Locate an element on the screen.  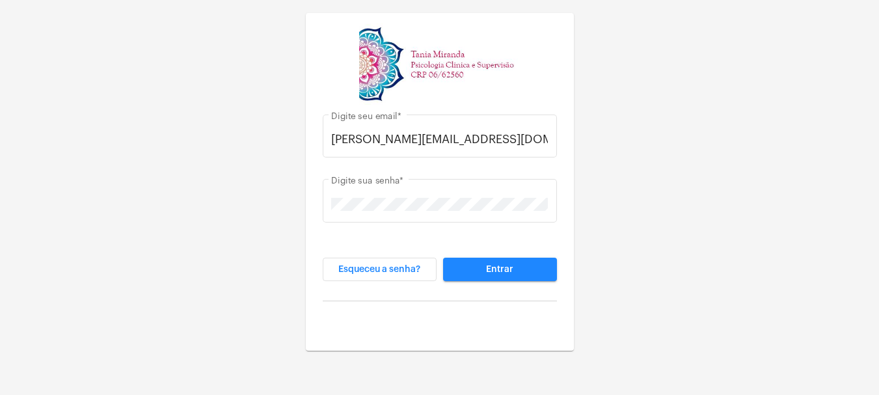
span: Esqueceu a senha? is located at coordinates (379, 269).